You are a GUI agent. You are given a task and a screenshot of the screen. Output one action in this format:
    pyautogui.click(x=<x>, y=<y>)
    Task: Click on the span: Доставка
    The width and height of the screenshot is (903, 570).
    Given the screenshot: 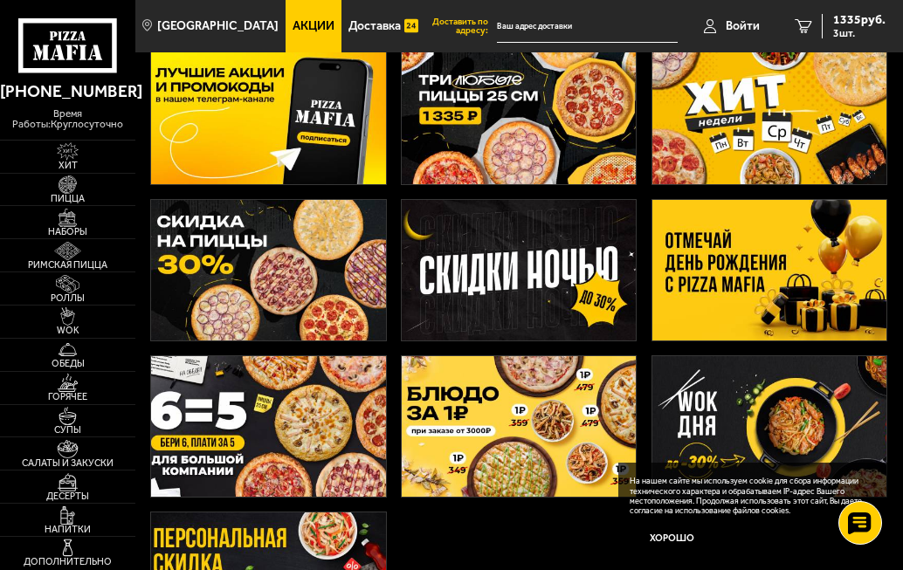 What is the action you would take?
    pyautogui.click(x=375, y=26)
    